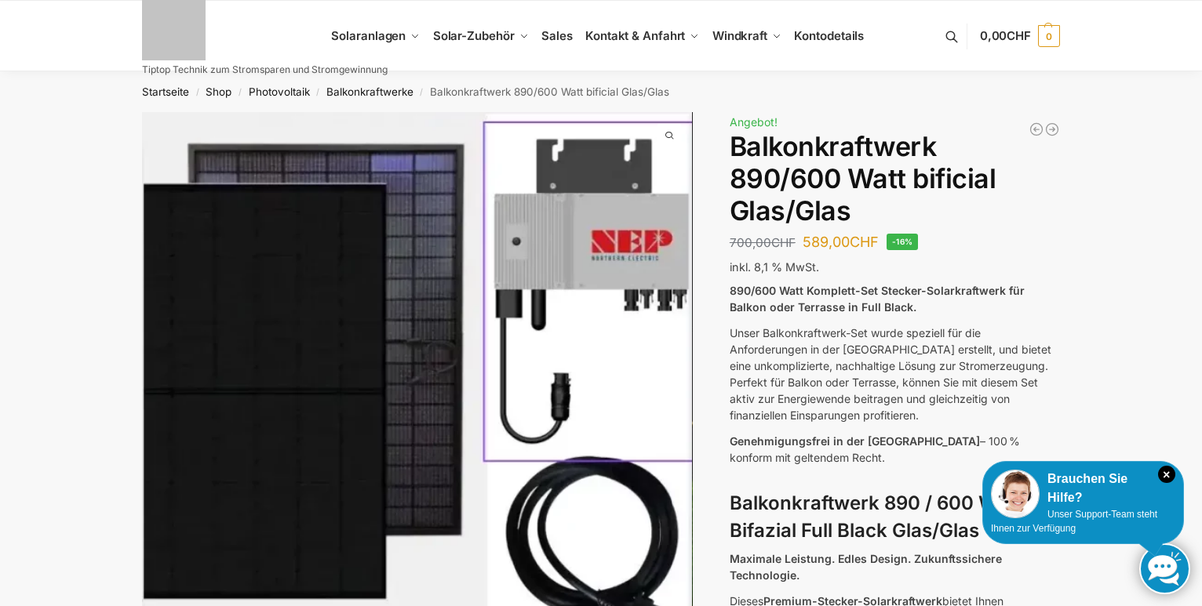 The width and height of the screenshot is (1202, 606). I want to click on a: Balkonkraftwerke, so click(369, 92).